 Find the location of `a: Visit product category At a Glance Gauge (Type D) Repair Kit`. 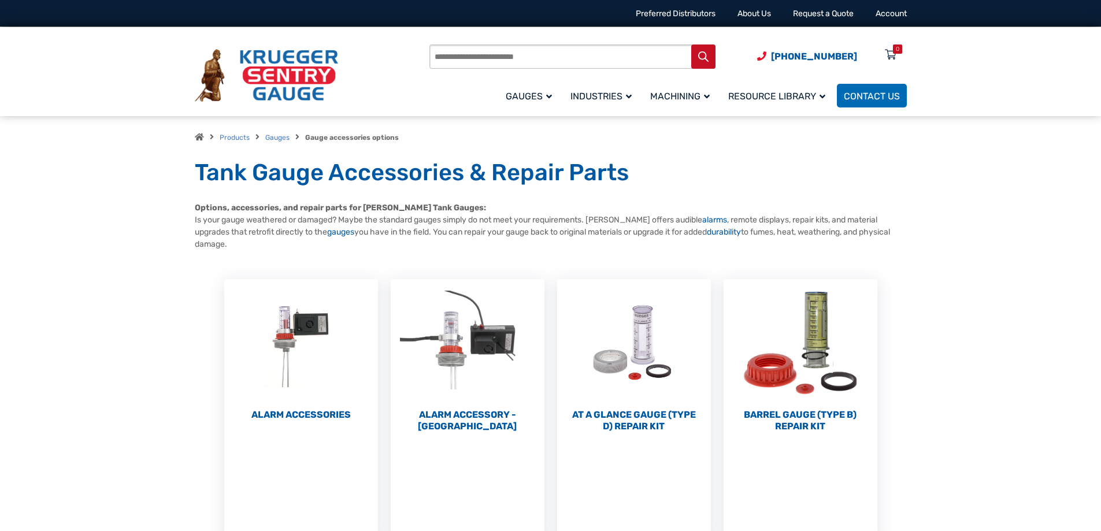

a: Visit product category At a Glance Gauge (Type D) Repair Kit is located at coordinates (634, 356).